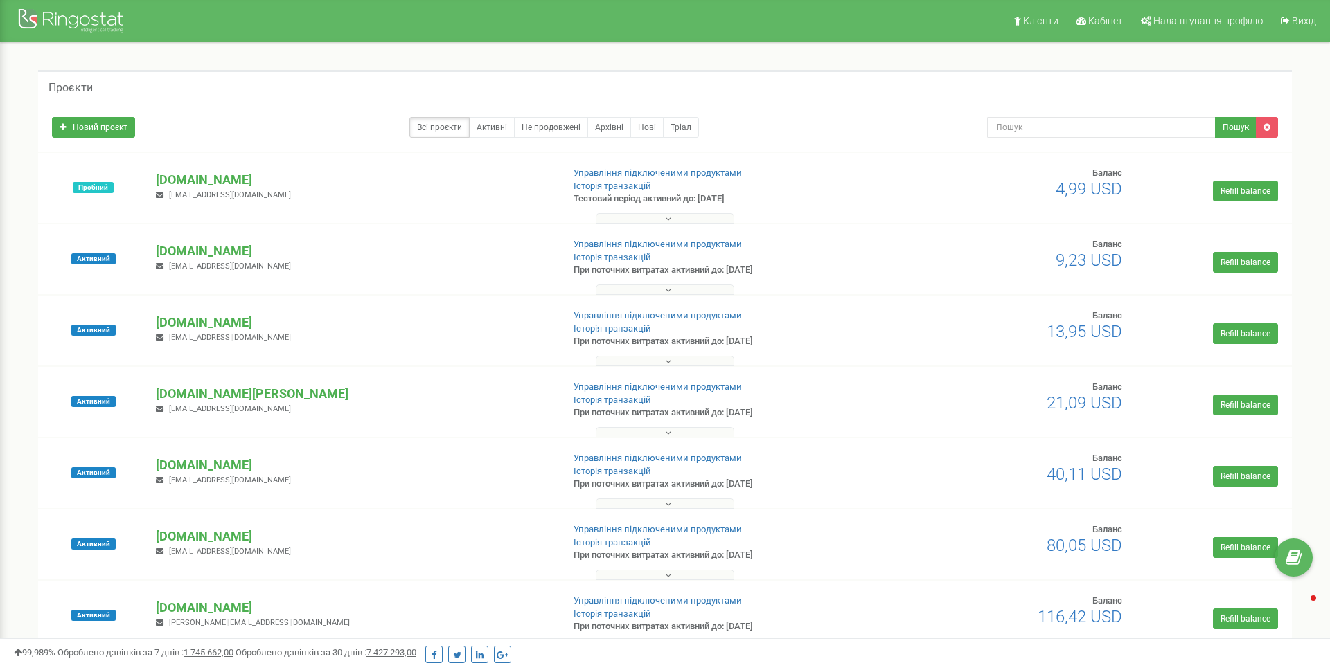 This screenshot has height=670, width=1330. I want to click on img: Ringostat Logo, so click(73, 21).